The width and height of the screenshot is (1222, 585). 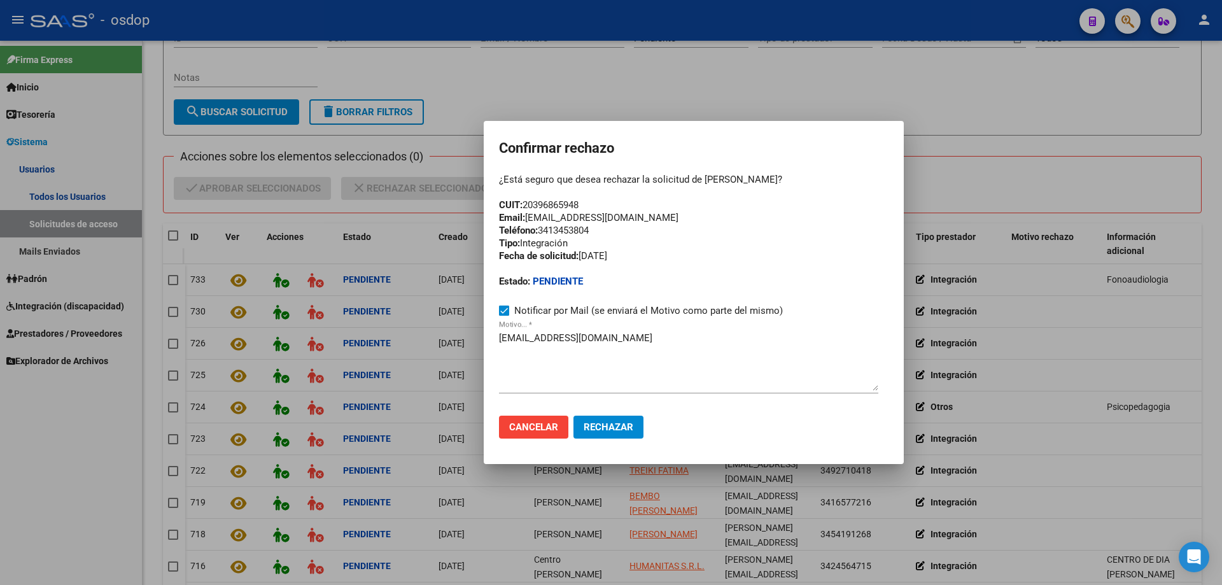 What do you see at coordinates (512, 218) in the screenshot?
I see `strong: Email:` at bounding box center [512, 218].